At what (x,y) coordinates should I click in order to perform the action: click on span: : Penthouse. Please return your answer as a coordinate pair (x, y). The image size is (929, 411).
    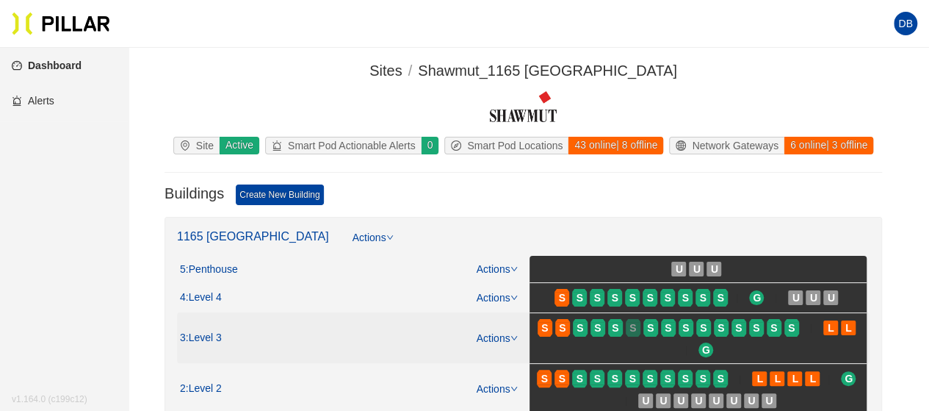
    Looking at the image, I should click on (212, 270).